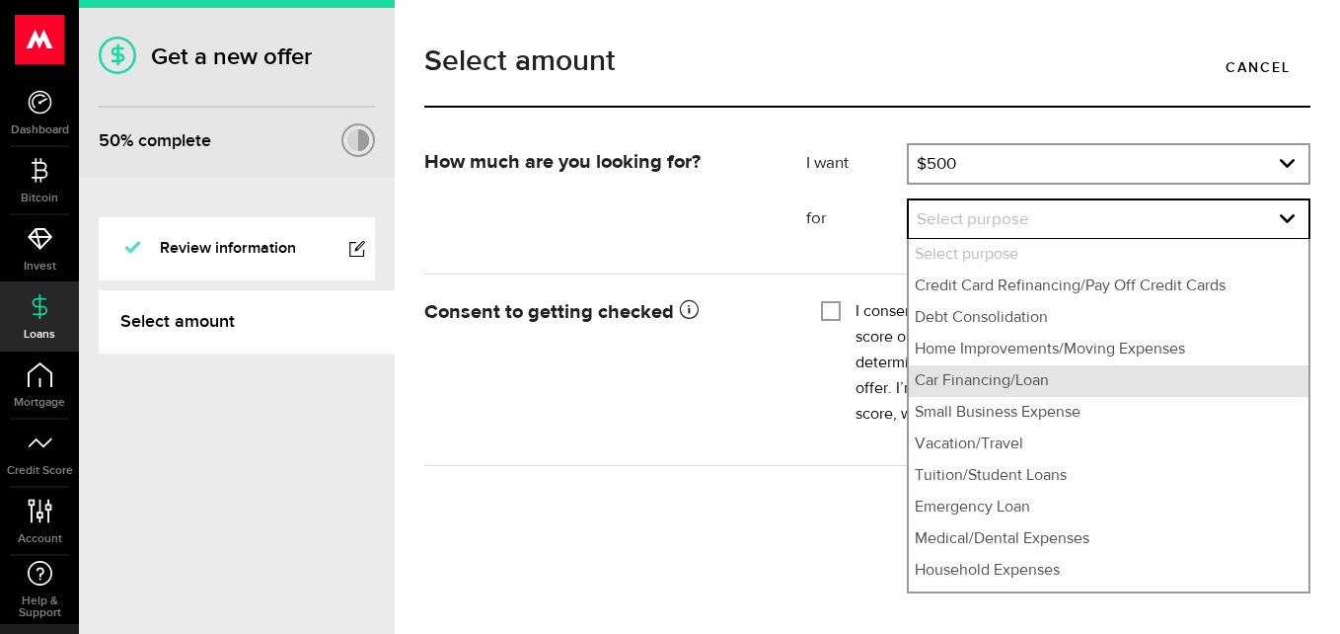  What do you see at coordinates (857, 219) in the screenshot?
I see `label: for` at bounding box center [857, 219].